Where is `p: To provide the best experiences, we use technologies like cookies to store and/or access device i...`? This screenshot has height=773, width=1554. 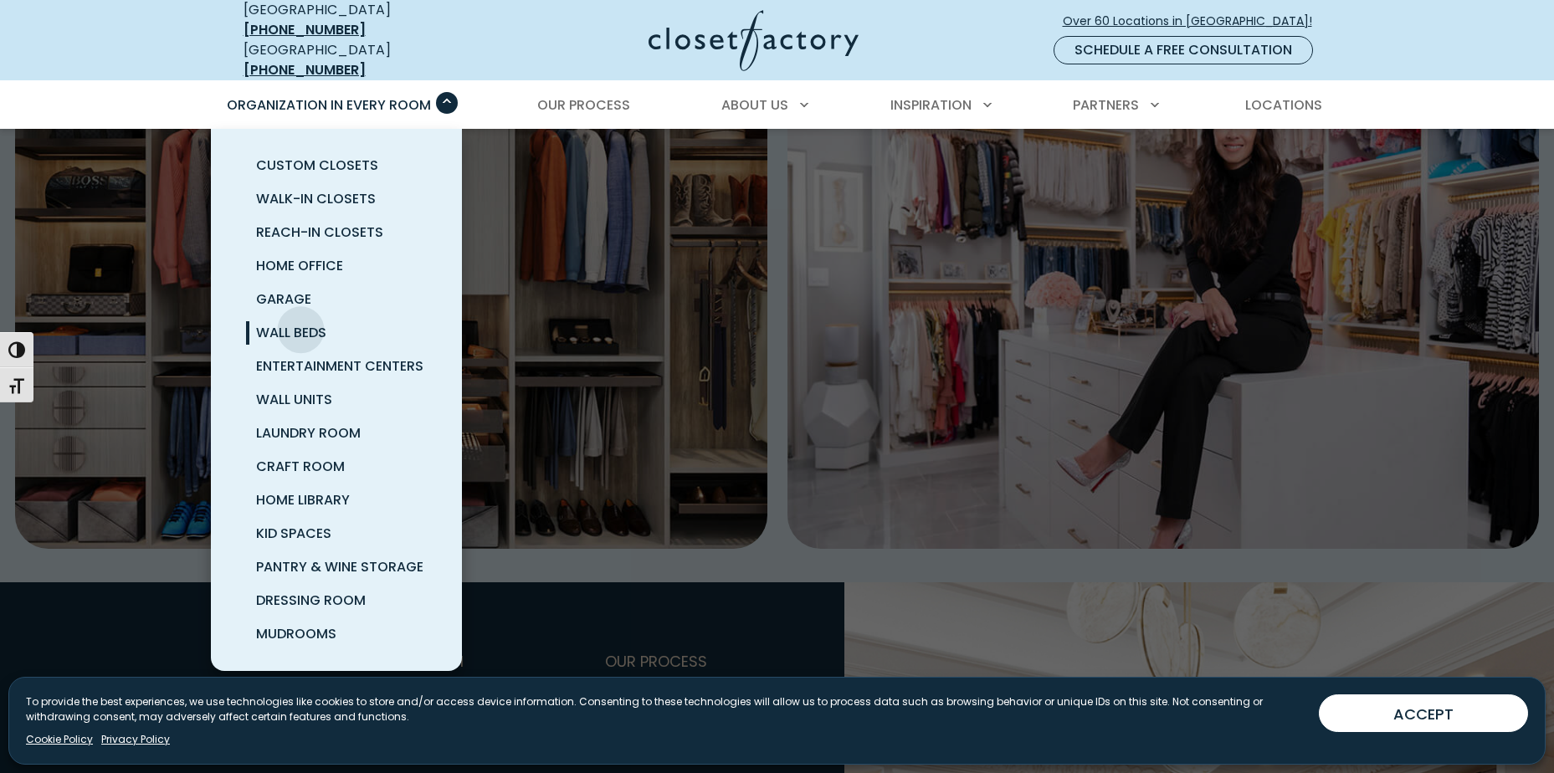 p: To provide the best experiences, we use technologies like cookies to store and/or access device i... is located at coordinates (665, 709).